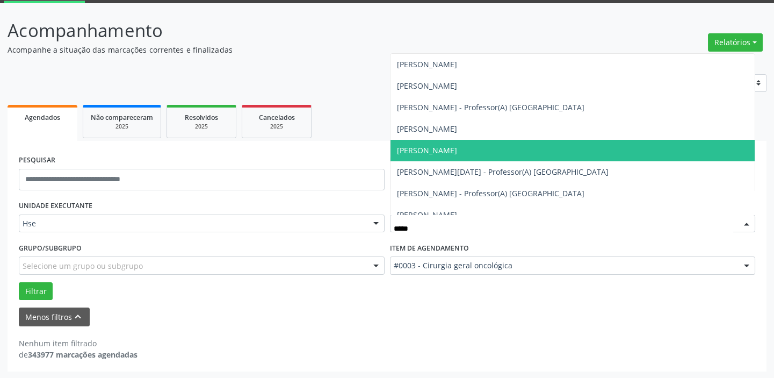  I want to click on label: UNIDADE EXECUTANTE, so click(55, 206).